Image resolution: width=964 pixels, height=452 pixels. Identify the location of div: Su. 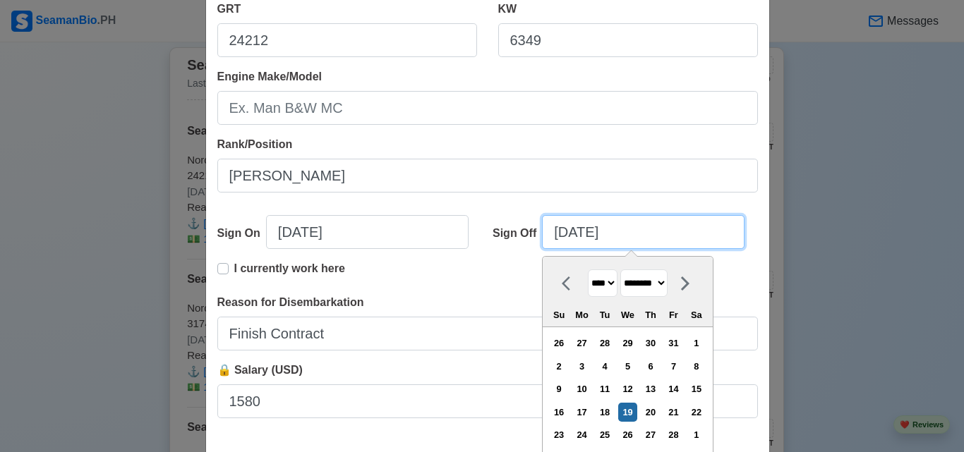
(559, 315).